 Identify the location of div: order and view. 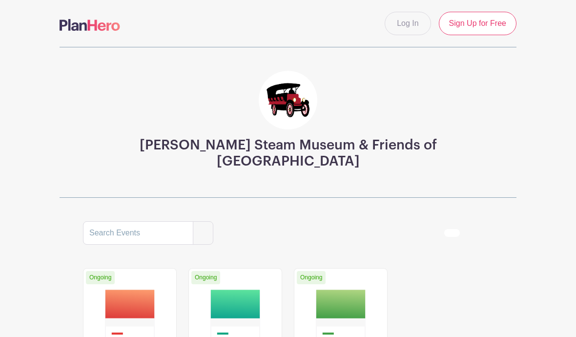
(468, 233).